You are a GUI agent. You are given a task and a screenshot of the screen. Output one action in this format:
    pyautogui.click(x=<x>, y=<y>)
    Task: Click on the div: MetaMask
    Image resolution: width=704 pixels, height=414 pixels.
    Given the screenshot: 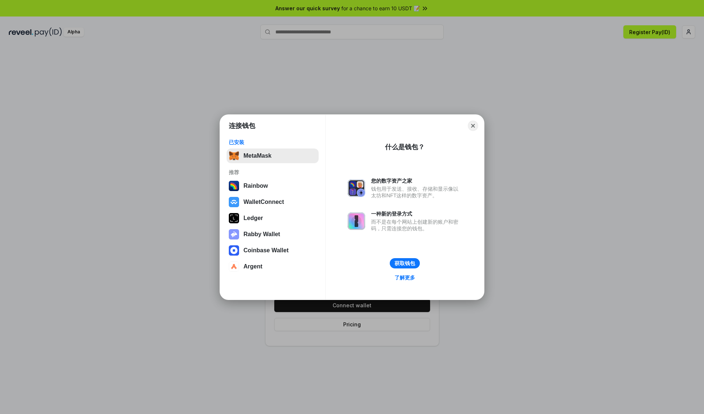 What is the action you would take?
    pyautogui.click(x=257, y=156)
    